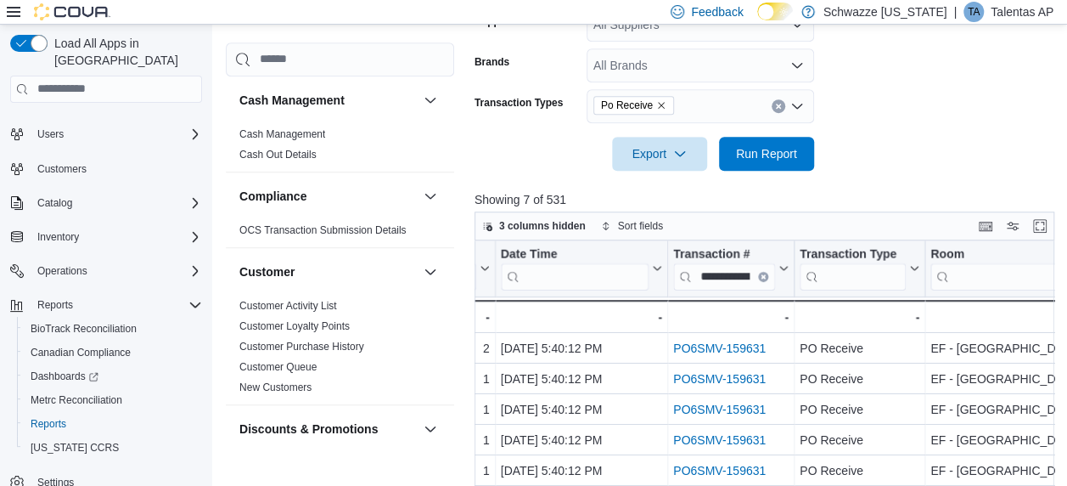 The width and height of the screenshot is (1067, 486). What do you see at coordinates (275, 387) in the screenshot?
I see `span: New Customers` at bounding box center [275, 387].